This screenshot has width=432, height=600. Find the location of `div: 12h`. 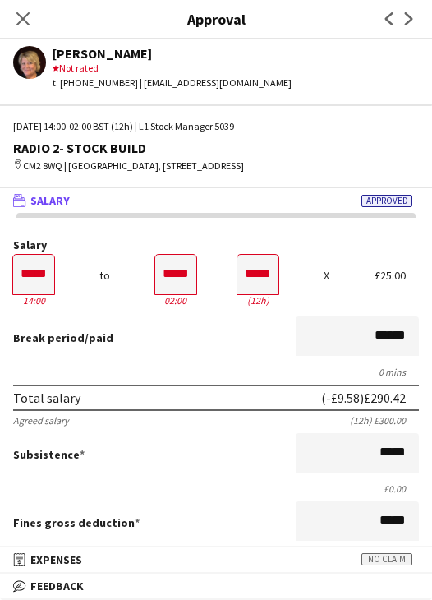

div: 12h is located at coordinates (258, 300).